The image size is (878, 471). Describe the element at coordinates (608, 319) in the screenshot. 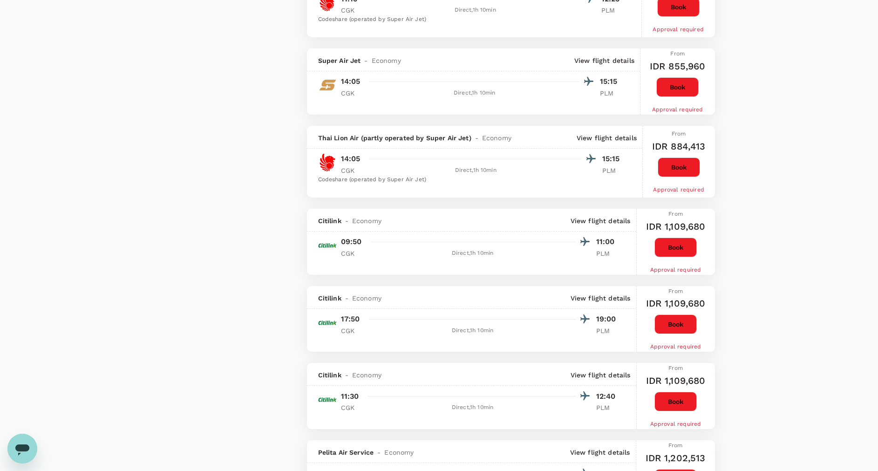

I see `p: 19:00` at that location.